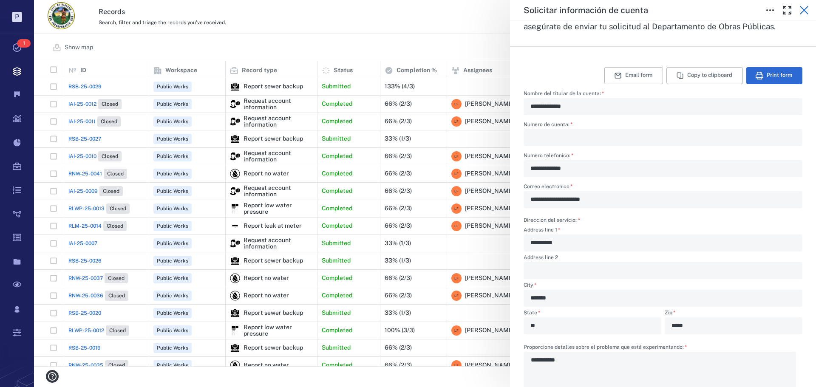  Describe the element at coordinates (579, 220) in the screenshot. I see `span: required` at that location.